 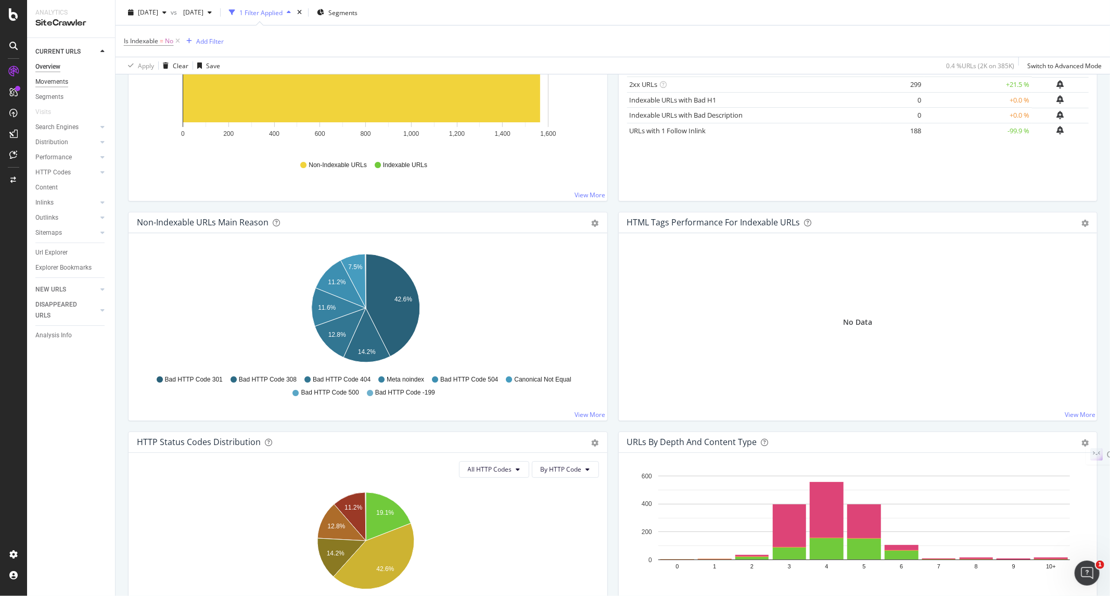 What do you see at coordinates (71, 335) in the screenshot?
I see `a: Analysis Info` at bounding box center [71, 335].